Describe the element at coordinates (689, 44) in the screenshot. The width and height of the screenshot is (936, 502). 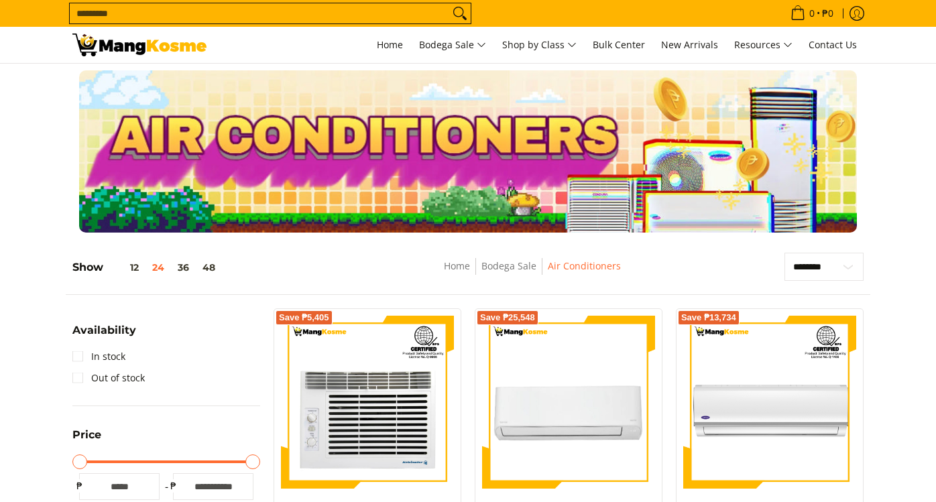
I see `span: New Arrivals` at that location.